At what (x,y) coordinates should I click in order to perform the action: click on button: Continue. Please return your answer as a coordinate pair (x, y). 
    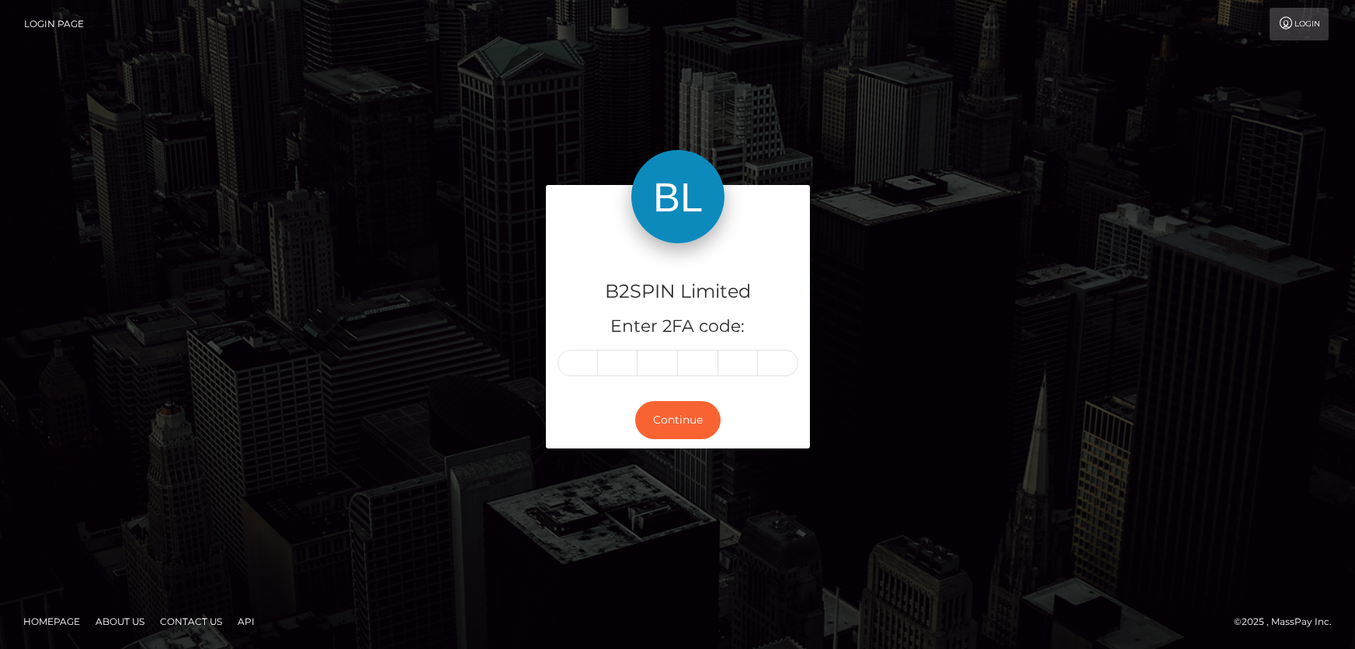
    Looking at the image, I should click on (678, 419).